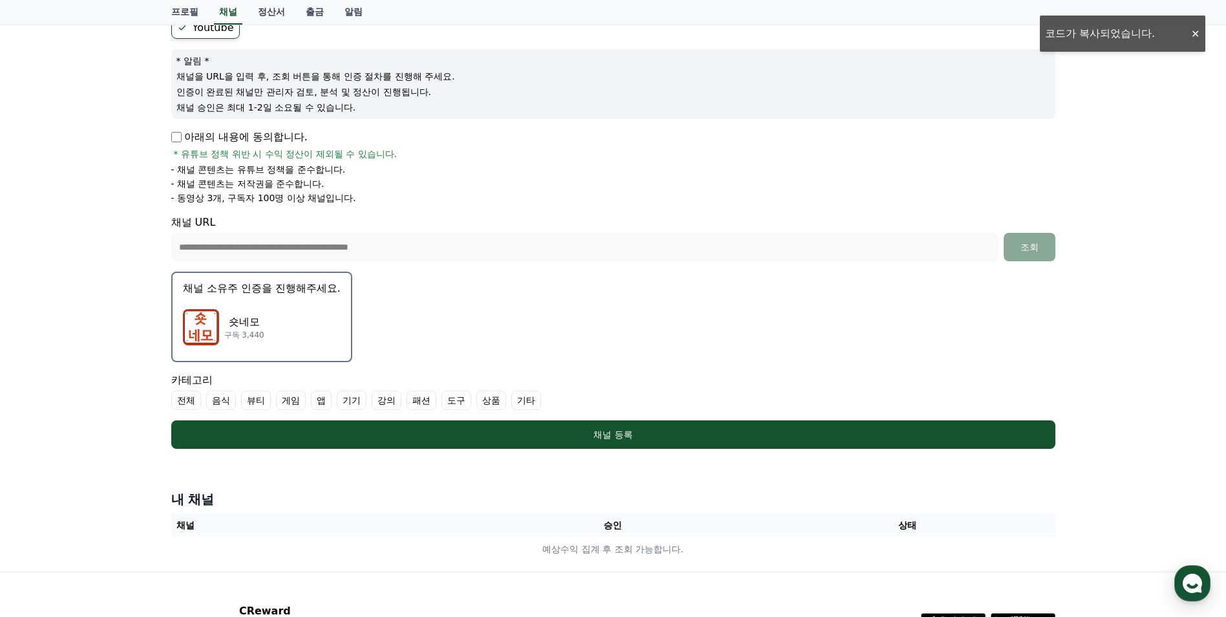  Describe the element at coordinates (259, 169) in the screenshot. I see `p: - 채널 콘텐츠는 유튜브 정책을 준수합니다.` at that location.